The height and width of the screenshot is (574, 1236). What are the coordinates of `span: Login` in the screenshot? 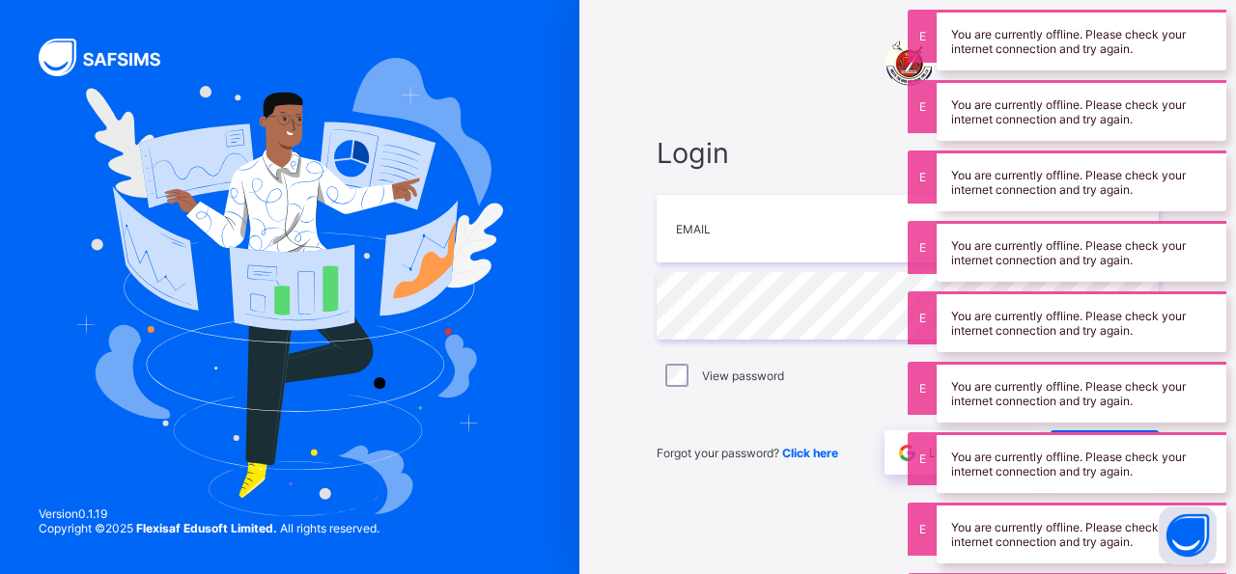 It's located at (907, 153).